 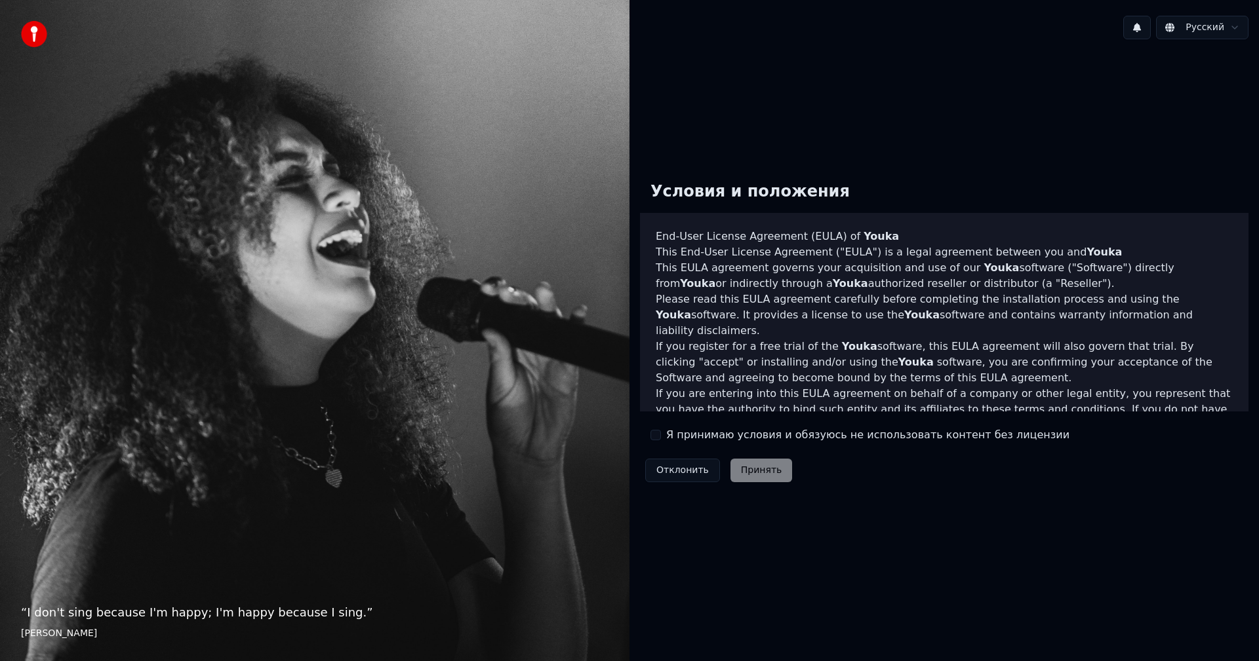 What do you see at coordinates (944, 276) in the screenshot?
I see `p: This EULA agreement governs your acquisition and use of our software ("Software") directly from o...` at bounding box center [944, 276].